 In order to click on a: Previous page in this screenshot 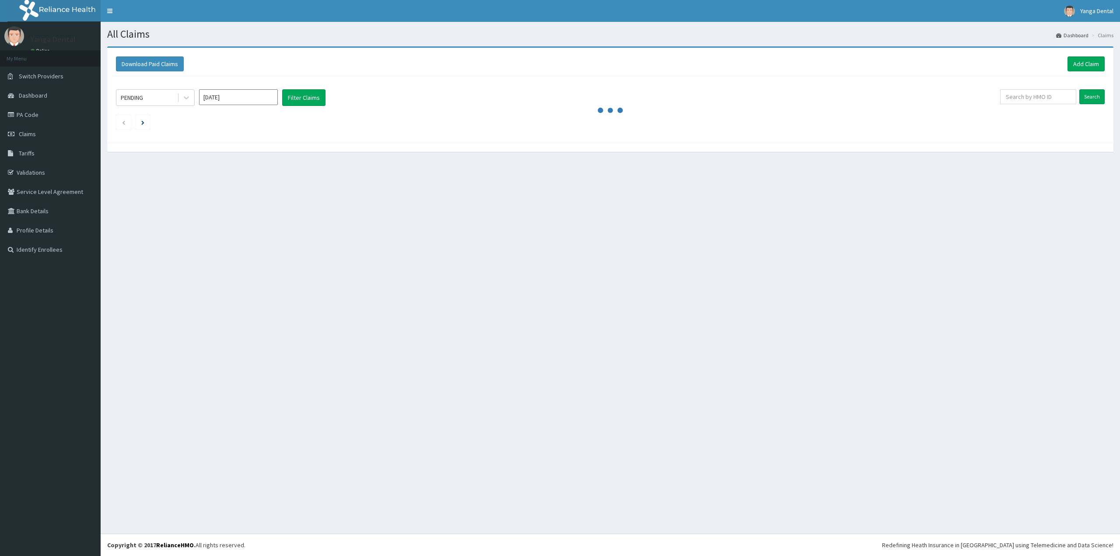, I will do `click(123, 122)`.